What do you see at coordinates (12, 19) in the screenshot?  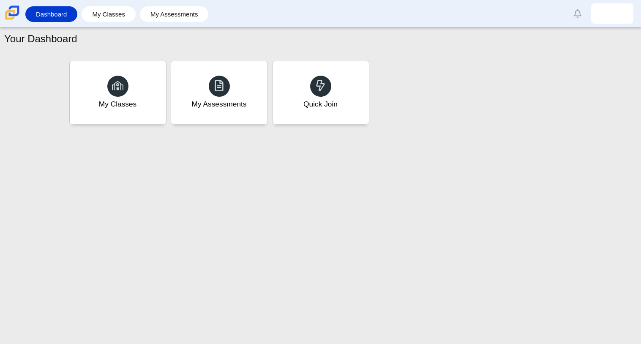 I see `a: Carmen School of Science & Technology` at bounding box center [12, 19].